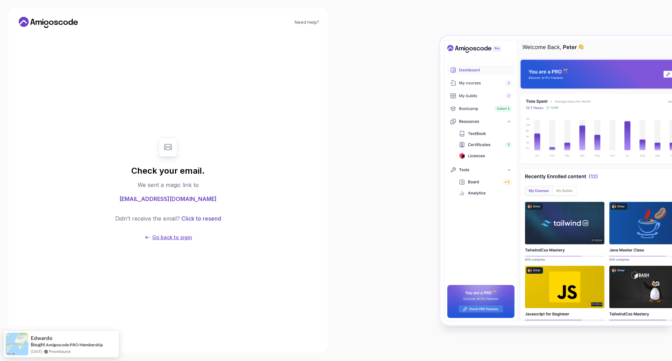 The image size is (672, 361). What do you see at coordinates (60, 351) in the screenshot?
I see `a: ProveSource` at bounding box center [60, 351].